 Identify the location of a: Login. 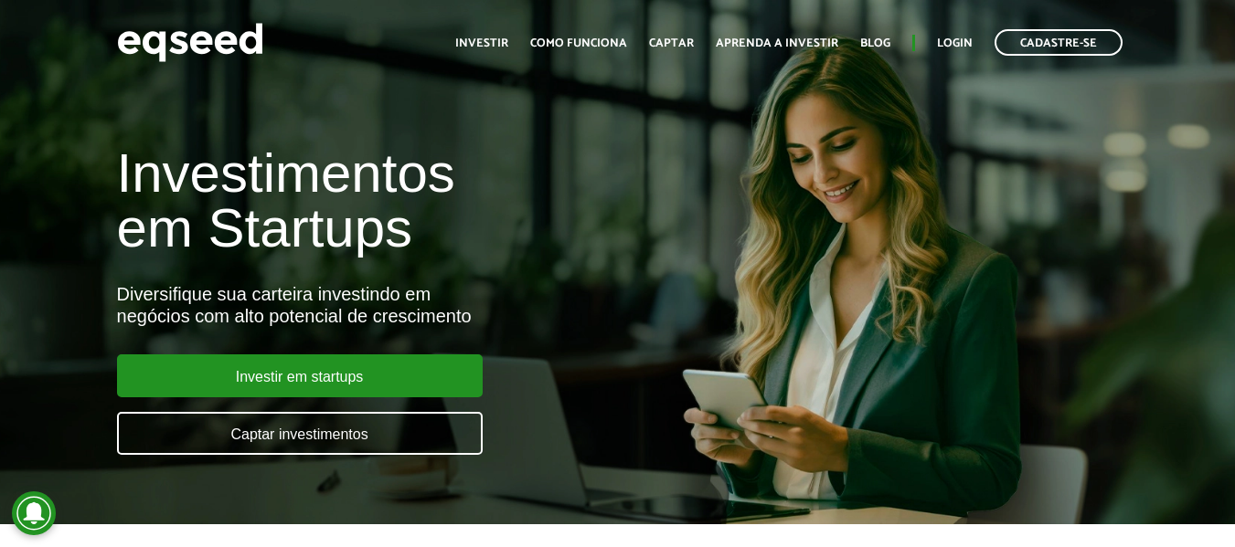
(954, 43).